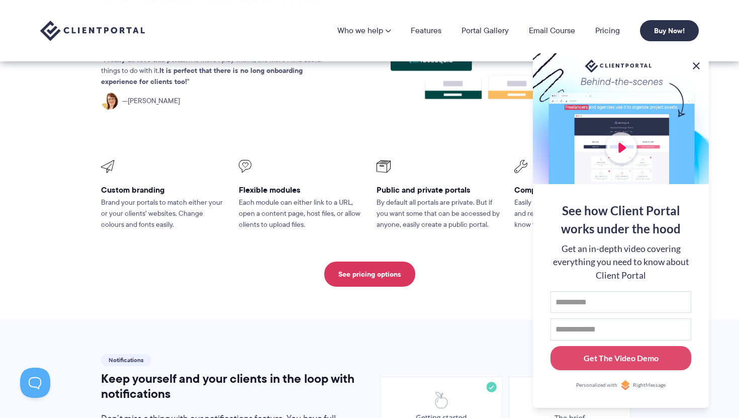 The image size is (739, 418). I want to click on h2: Keep yourself and your clients in the loop with notifications, so click(228, 386).